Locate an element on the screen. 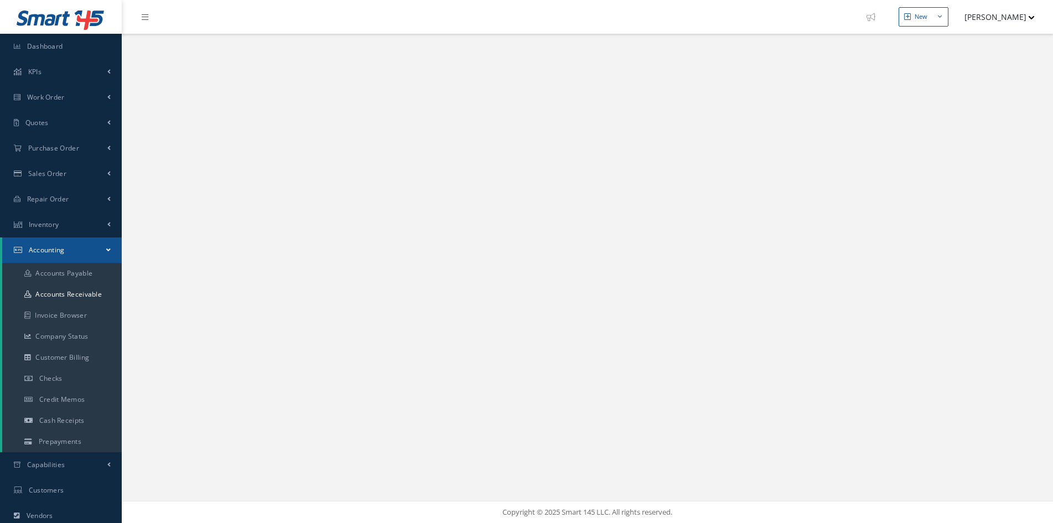  span: Prepayments is located at coordinates (60, 441).